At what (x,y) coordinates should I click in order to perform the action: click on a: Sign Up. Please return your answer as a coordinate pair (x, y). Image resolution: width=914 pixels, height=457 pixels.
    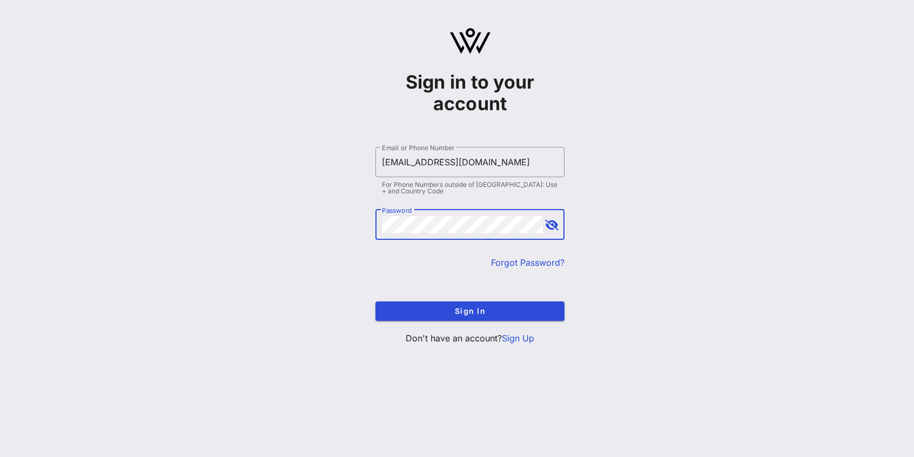
    Looking at the image, I should click on (518, 338).